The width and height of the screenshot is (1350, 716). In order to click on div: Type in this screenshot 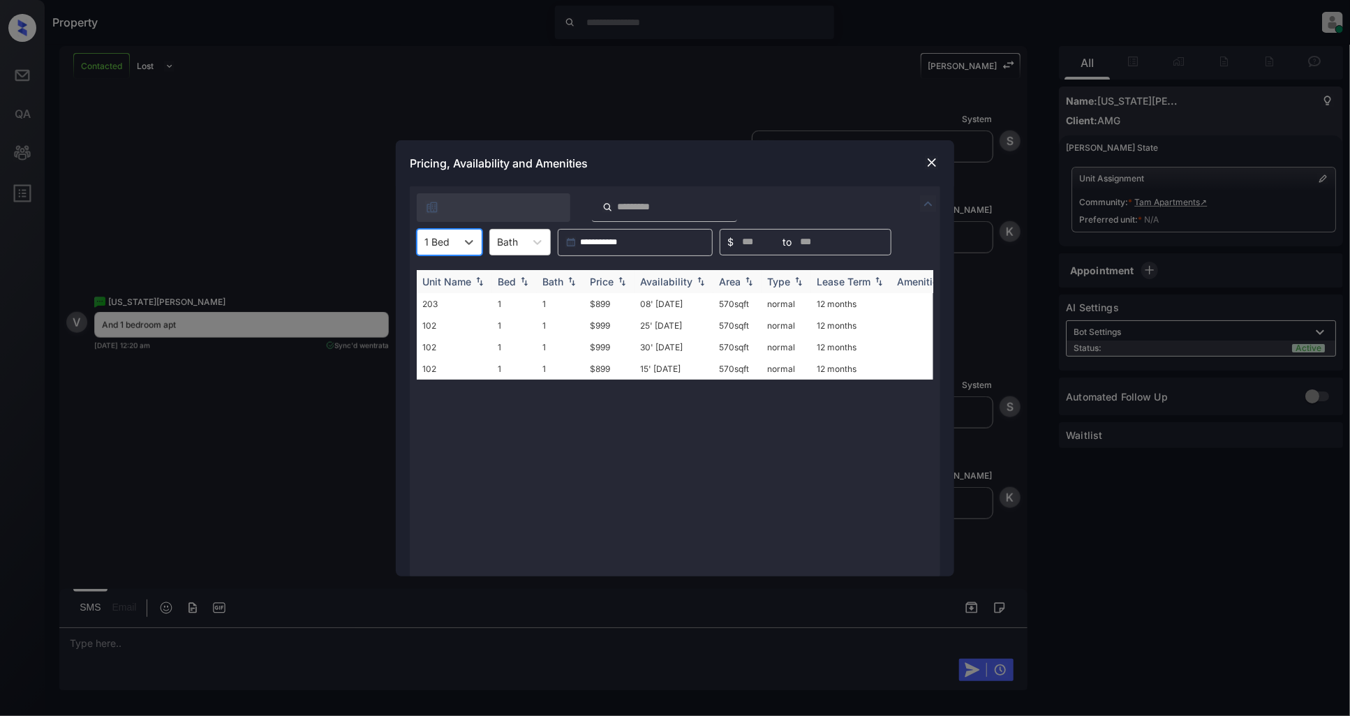, I will do `click(778, 281)`.